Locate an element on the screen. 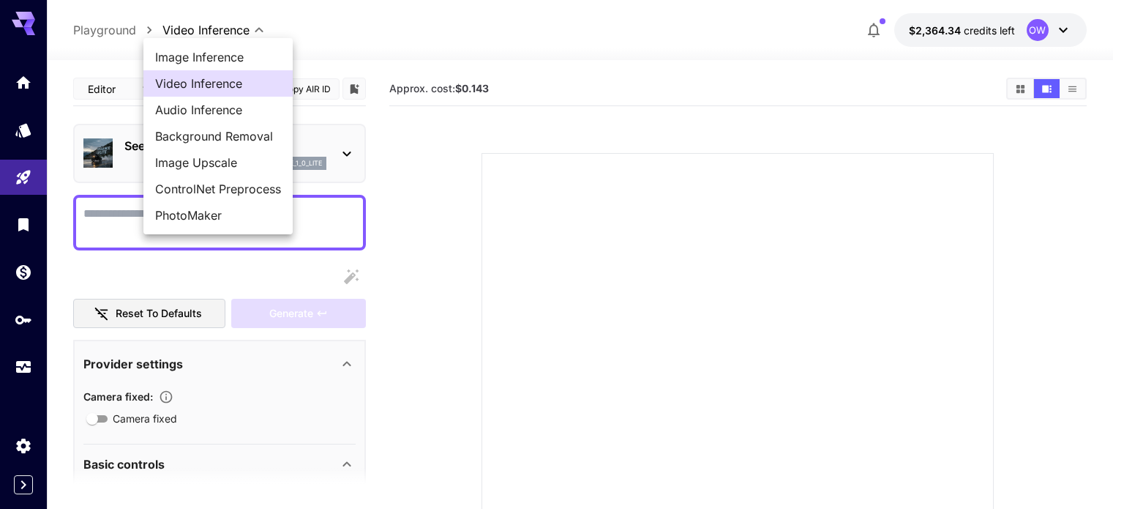  span: Video Inference is located at coordinates (218, 83).